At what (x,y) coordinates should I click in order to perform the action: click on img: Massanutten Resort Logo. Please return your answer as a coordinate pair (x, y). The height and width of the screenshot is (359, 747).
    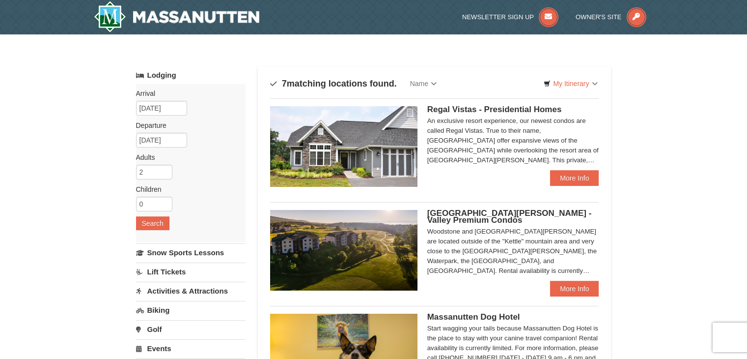
    Looking at the image, I should click on (177, 17).